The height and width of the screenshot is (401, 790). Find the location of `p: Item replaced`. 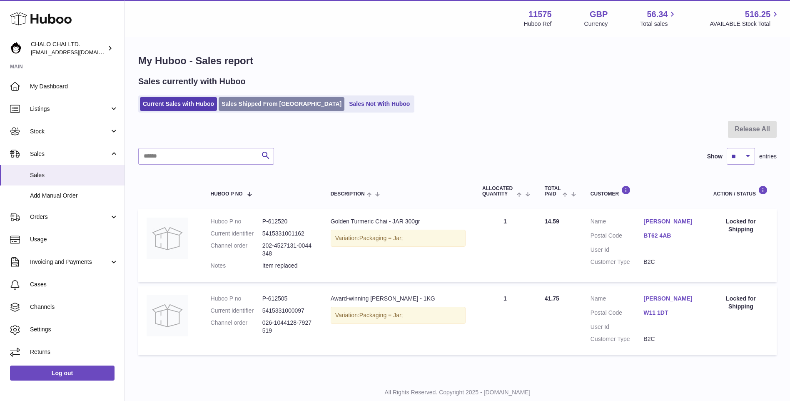

p: Item replaced is located at coordinates (288, 265).